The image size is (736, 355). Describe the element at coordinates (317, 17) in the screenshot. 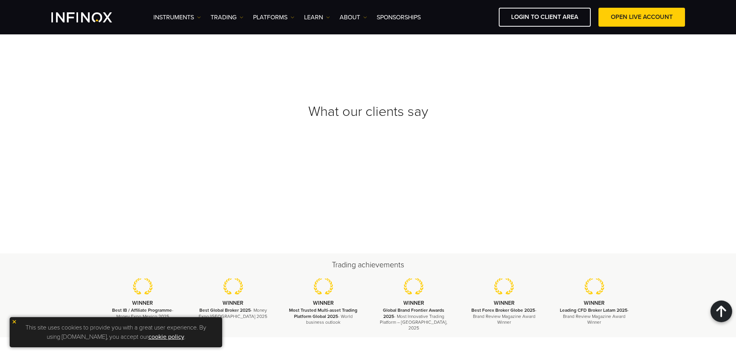

I see `a: Learn` at that location.